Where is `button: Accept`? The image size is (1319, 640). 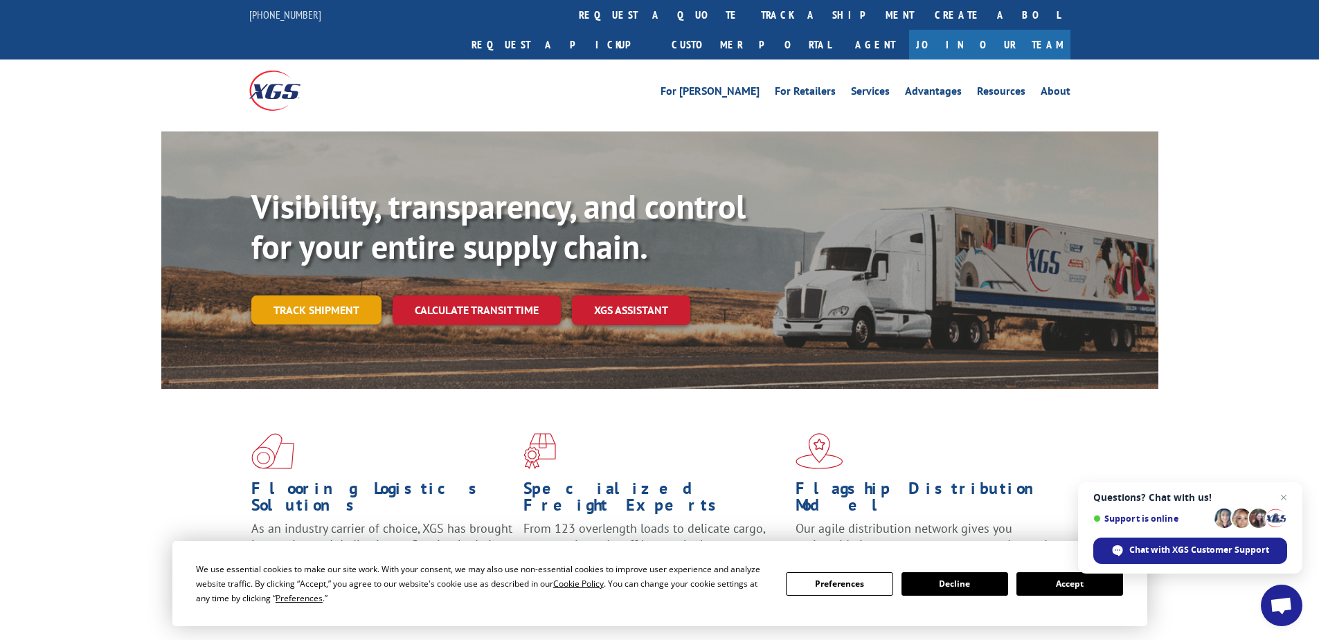
button: Accept is located at coordinates (1070, 584).